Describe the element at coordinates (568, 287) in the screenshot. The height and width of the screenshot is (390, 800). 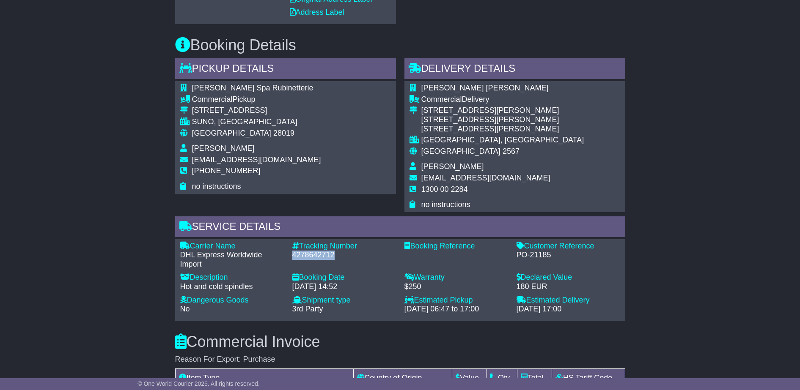
I see `div: 180 EUR` at that location.